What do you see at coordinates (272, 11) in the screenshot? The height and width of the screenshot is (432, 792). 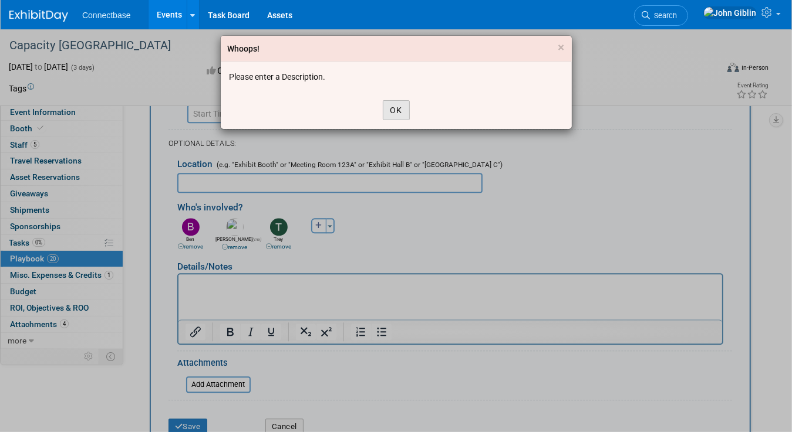 I see `body: Rich Text Area. Press ALT-0 for help.` at bounding box center [272, 11].